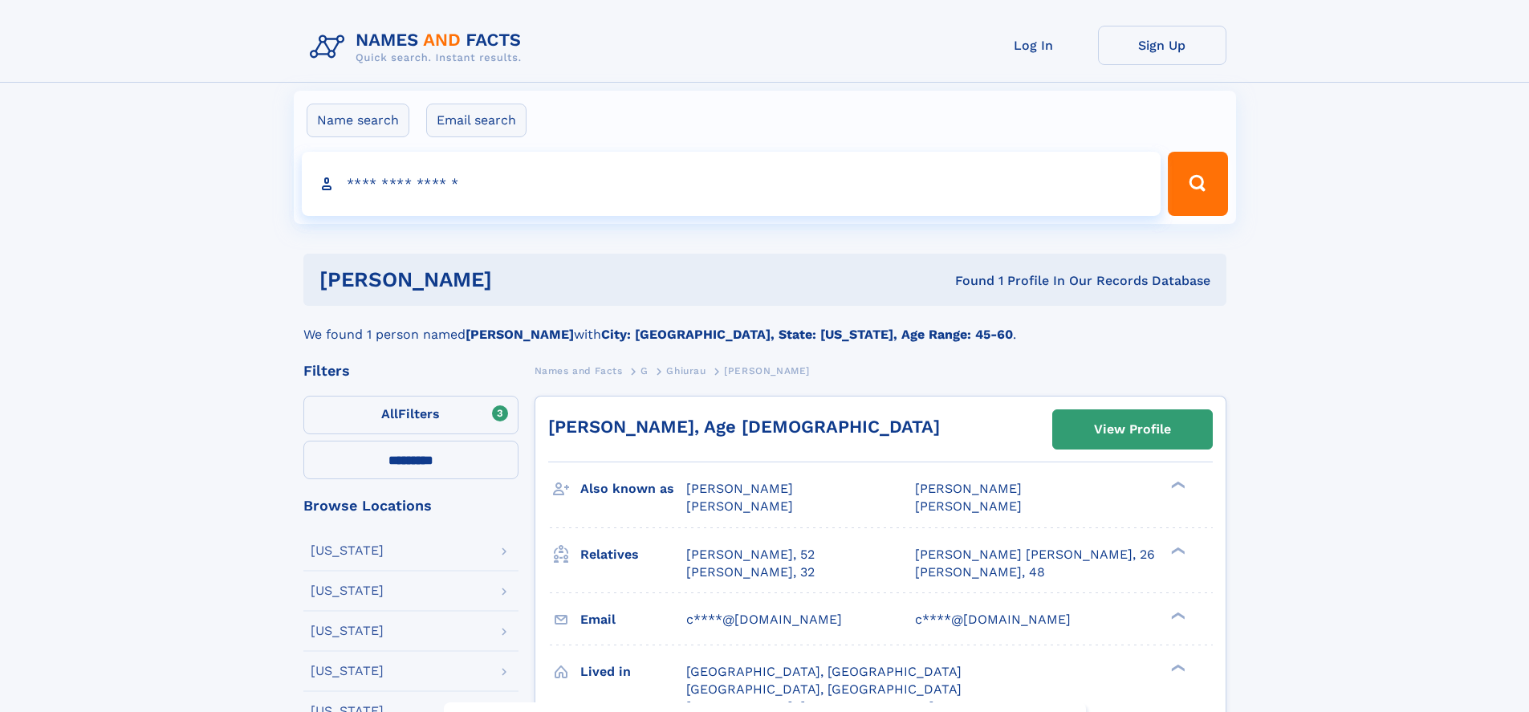 This screenshot has height=712, width=1529. What do you see at coordinates (633, 554) in the screenshot?
I see `h3: Relatives` at bounding box center [633, 554].